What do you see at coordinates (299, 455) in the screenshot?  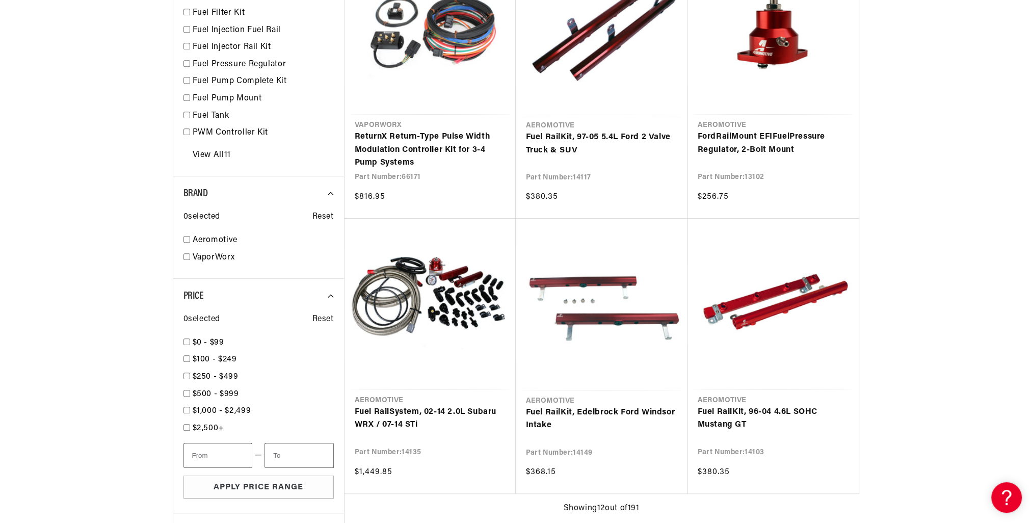 I see `input: To` at bounding box center [299, 455].